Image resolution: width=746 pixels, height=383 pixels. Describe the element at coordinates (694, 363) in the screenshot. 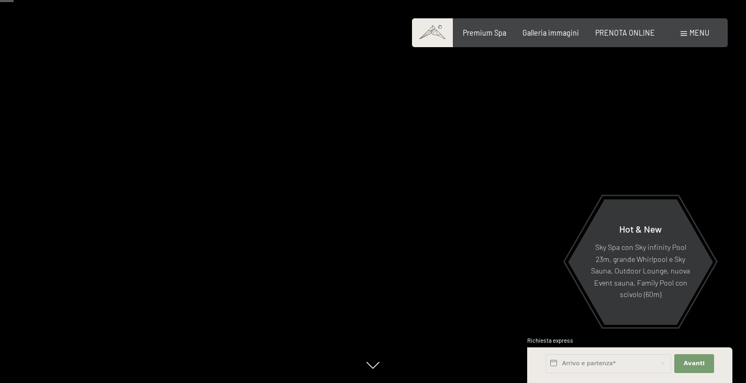

I see `span: Avanti` at that location.